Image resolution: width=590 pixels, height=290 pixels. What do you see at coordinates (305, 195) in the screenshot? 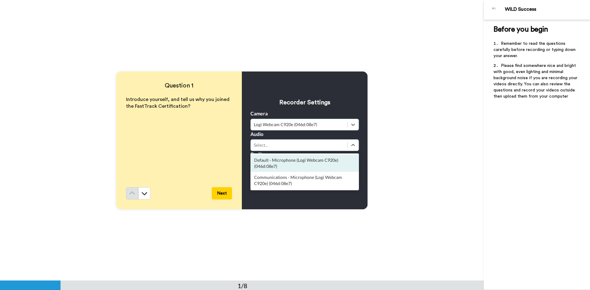
I see `div: Microphone Array (Realtek(R) Audio)` at bounding box center [305, 195].